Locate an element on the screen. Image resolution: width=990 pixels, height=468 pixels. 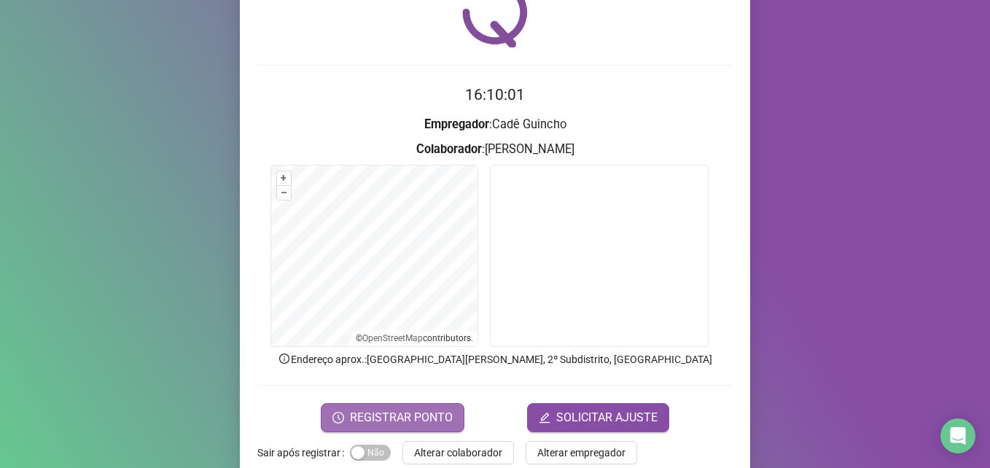
span: clock-circle is located at coordinates (338, 418).